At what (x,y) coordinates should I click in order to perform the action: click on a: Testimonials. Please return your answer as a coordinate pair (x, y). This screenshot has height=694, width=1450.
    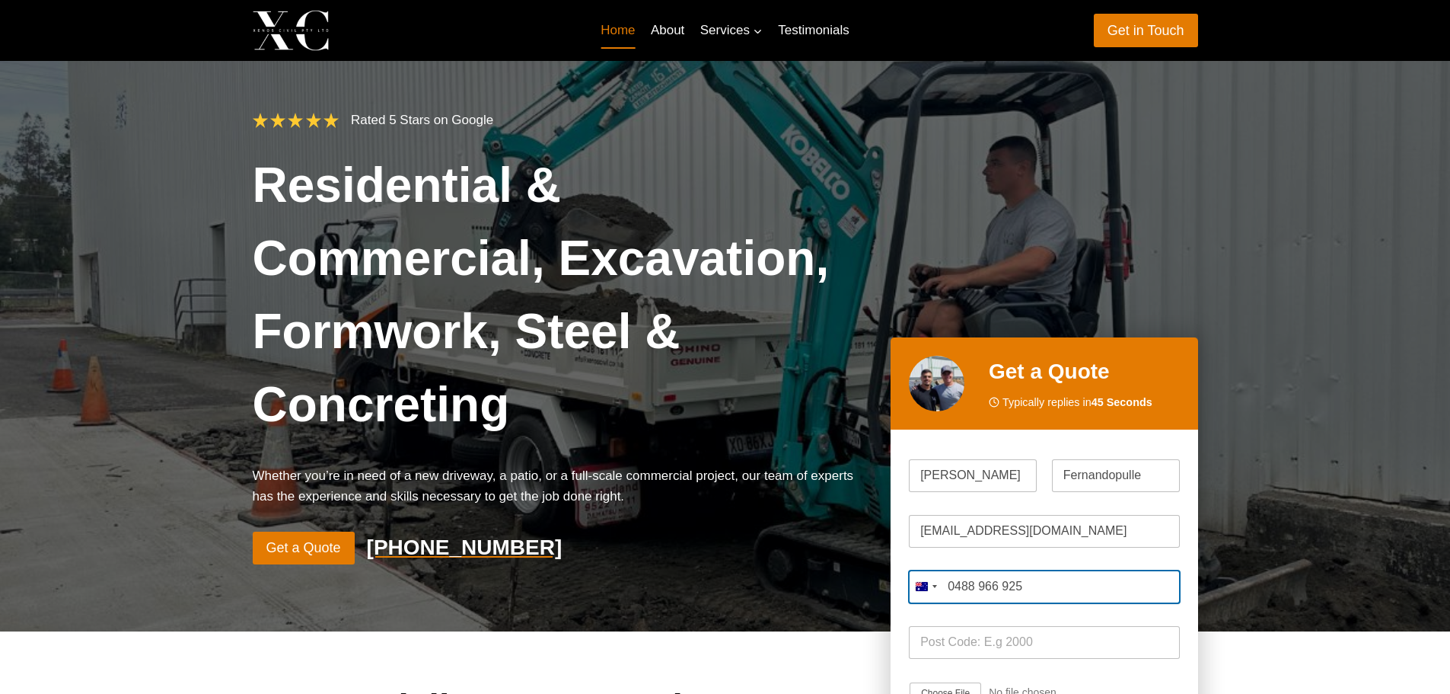
    Looking at the image, I should click on (814, 30).